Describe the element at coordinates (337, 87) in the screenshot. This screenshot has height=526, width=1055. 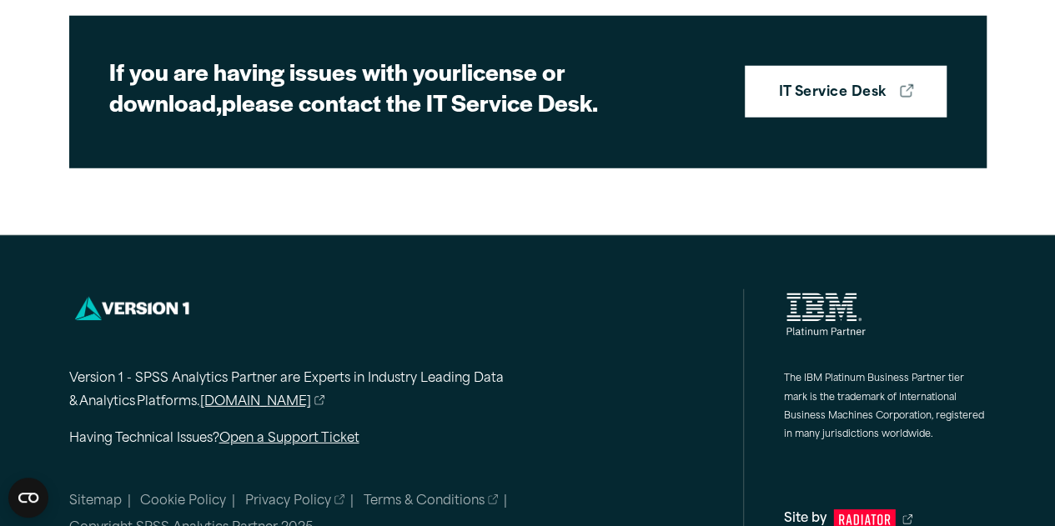
I see `strong: license or download,` at that location.